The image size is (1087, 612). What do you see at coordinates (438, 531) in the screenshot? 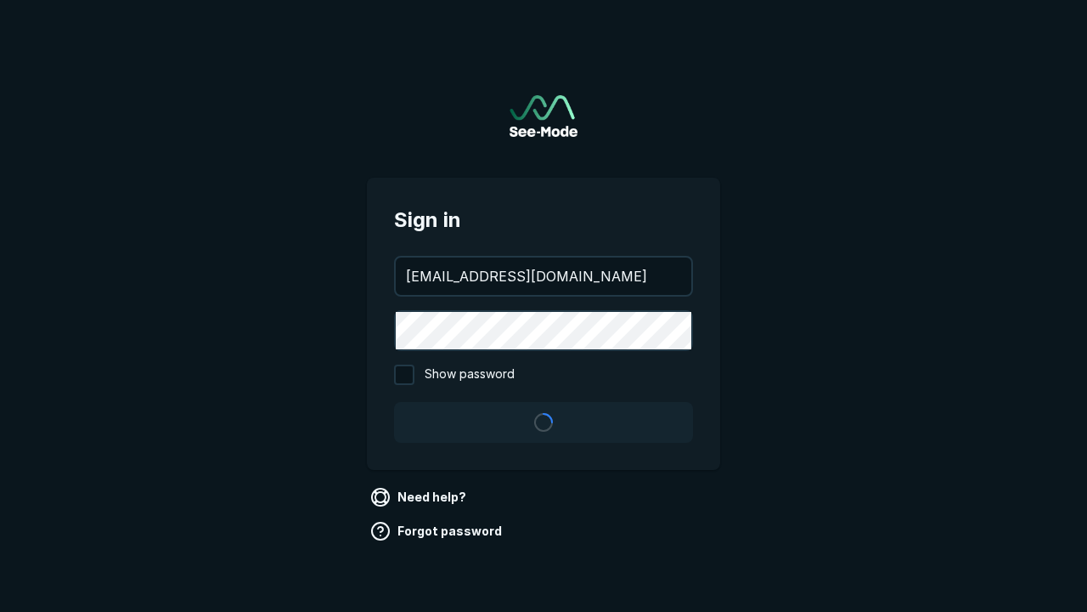
I see `a: Forgot password` at bounding box center [438, 531].